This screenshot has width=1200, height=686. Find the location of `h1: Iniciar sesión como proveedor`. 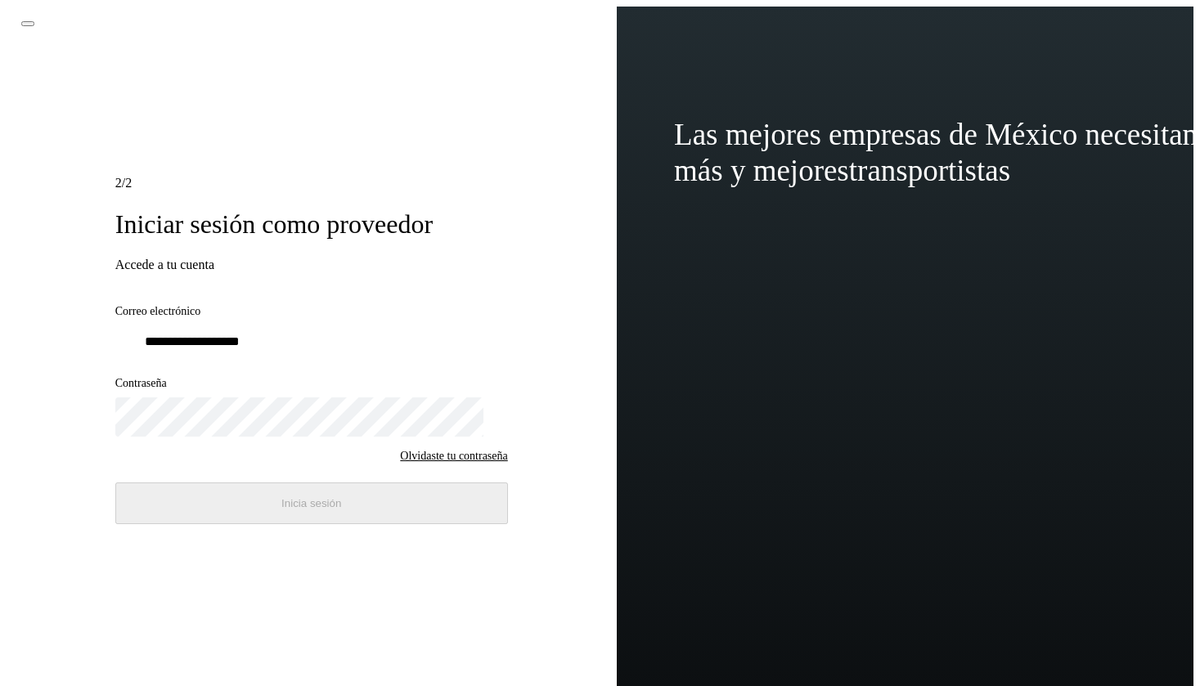

h1: Iniciar sesión como proveedor is located at coordinates (312, 224).